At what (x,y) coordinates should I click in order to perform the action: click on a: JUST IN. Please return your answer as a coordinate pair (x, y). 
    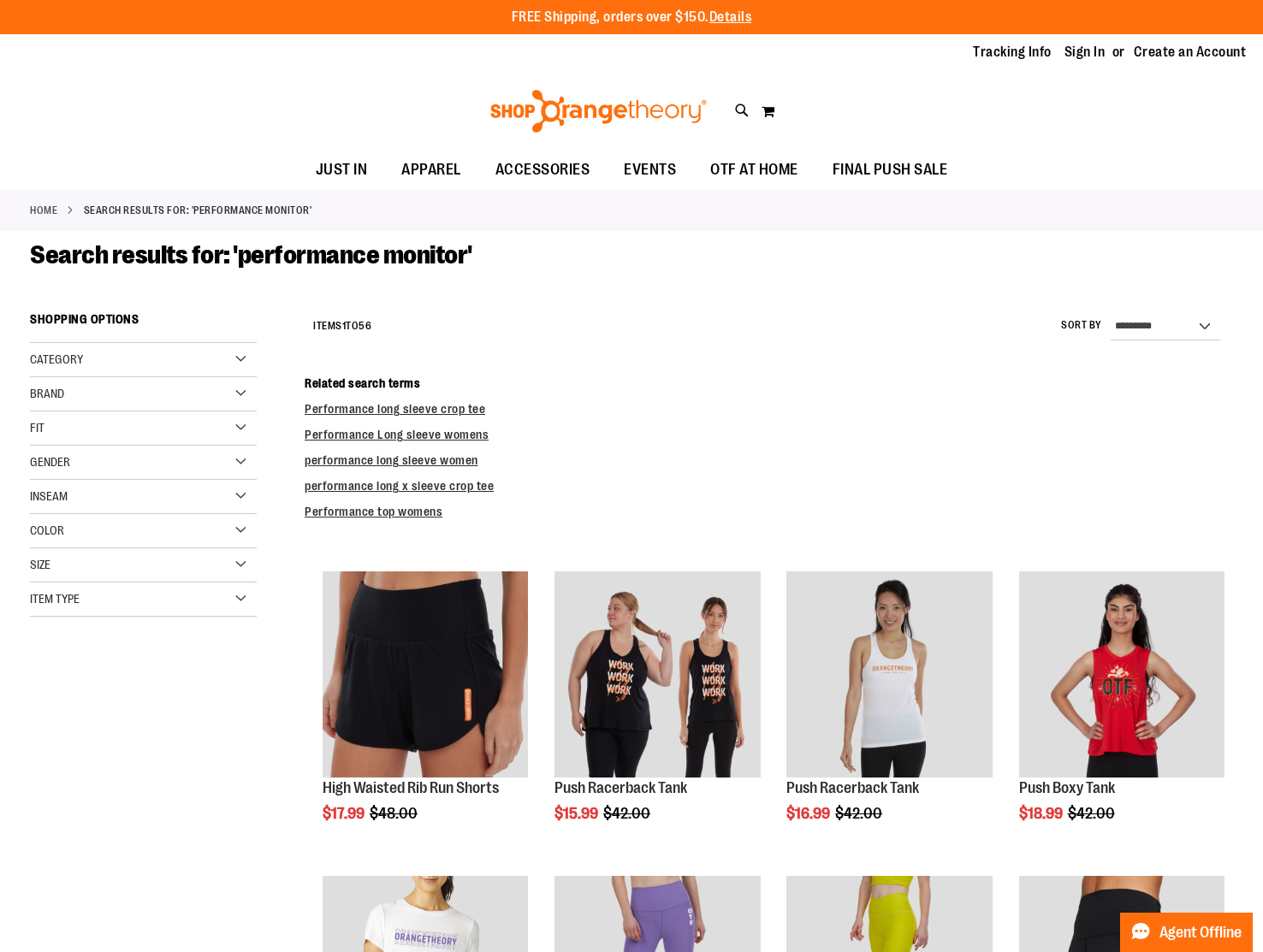
    Looking at the image, I should click on (341, 170).